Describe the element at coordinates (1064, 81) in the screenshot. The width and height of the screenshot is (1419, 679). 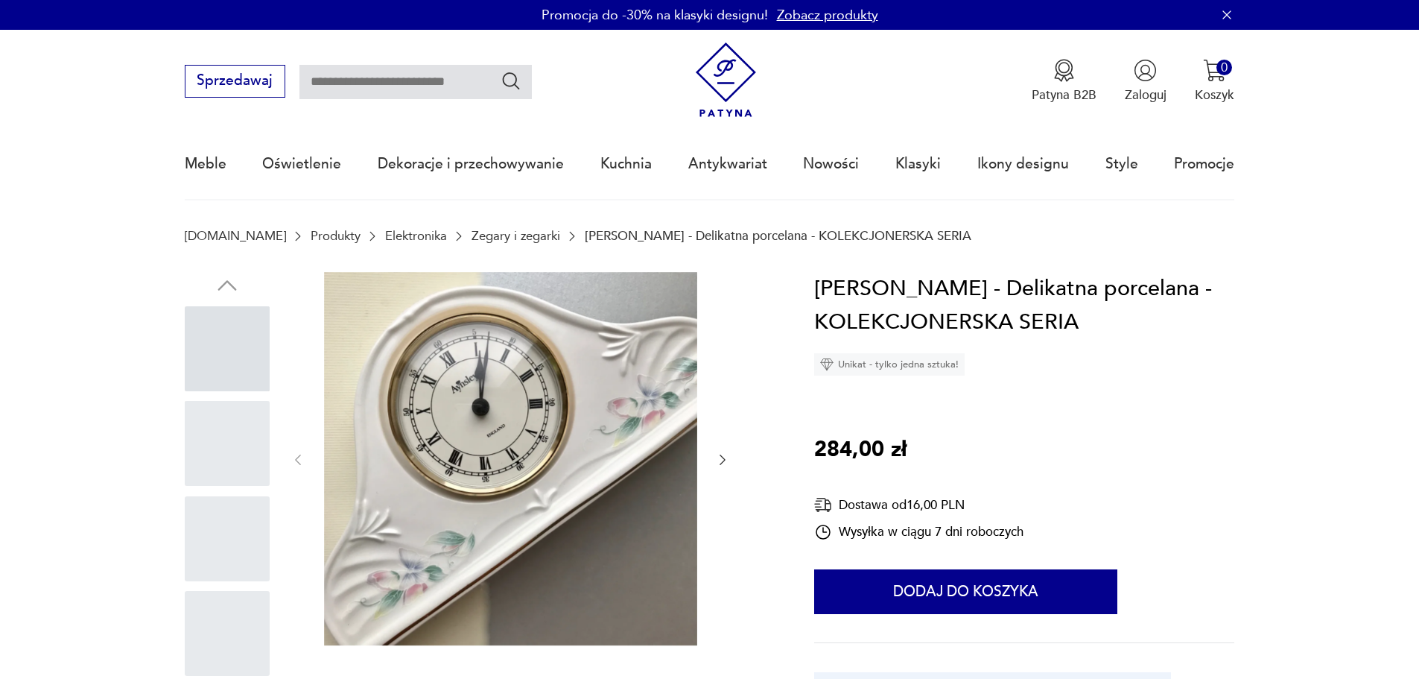
I see `button: Patyna B2B` at that location.